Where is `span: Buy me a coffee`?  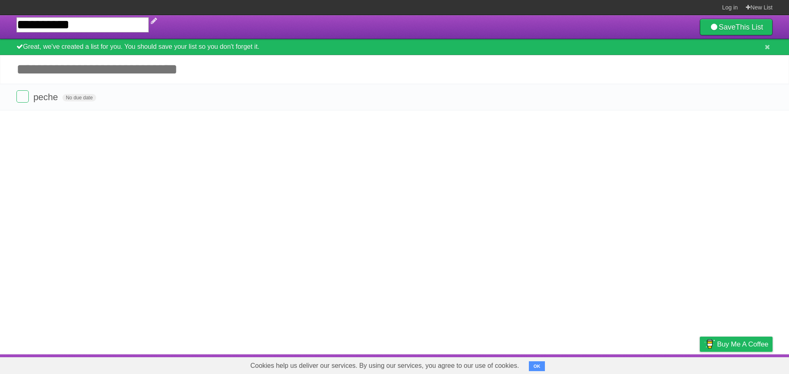 span: Buy me a coffee is located at coordinates (742, 344).